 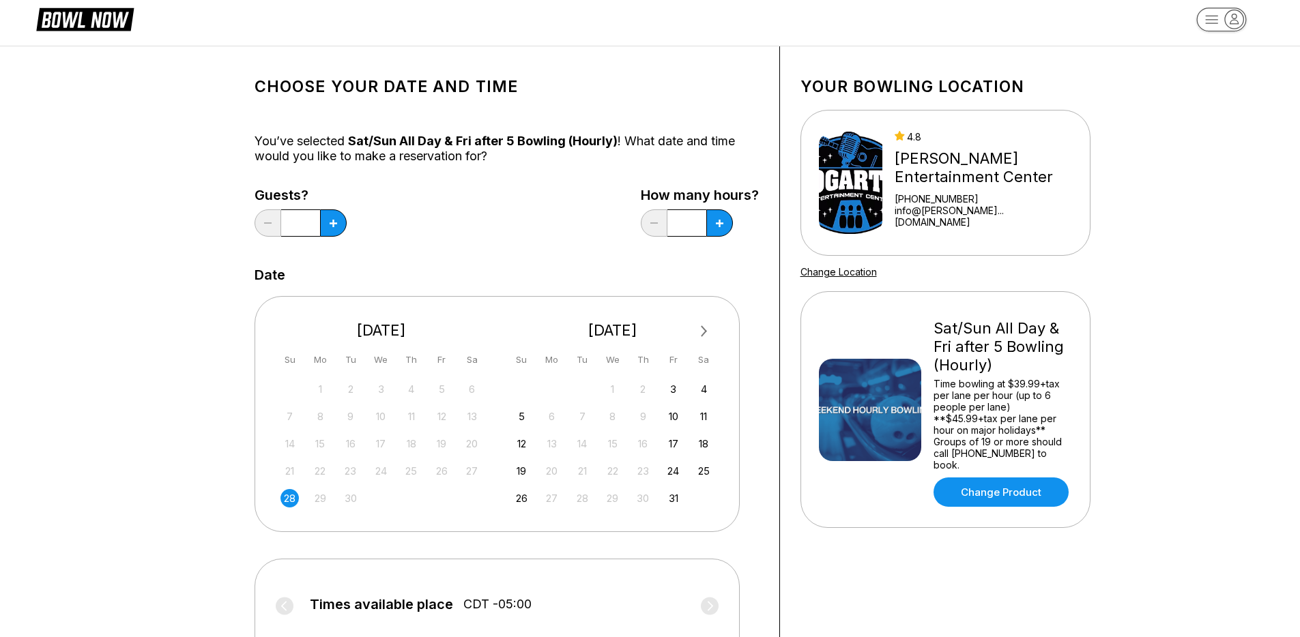 I want to click on div: Not available Thursday, October 2nd, 2025, so click(x=643, y=389).